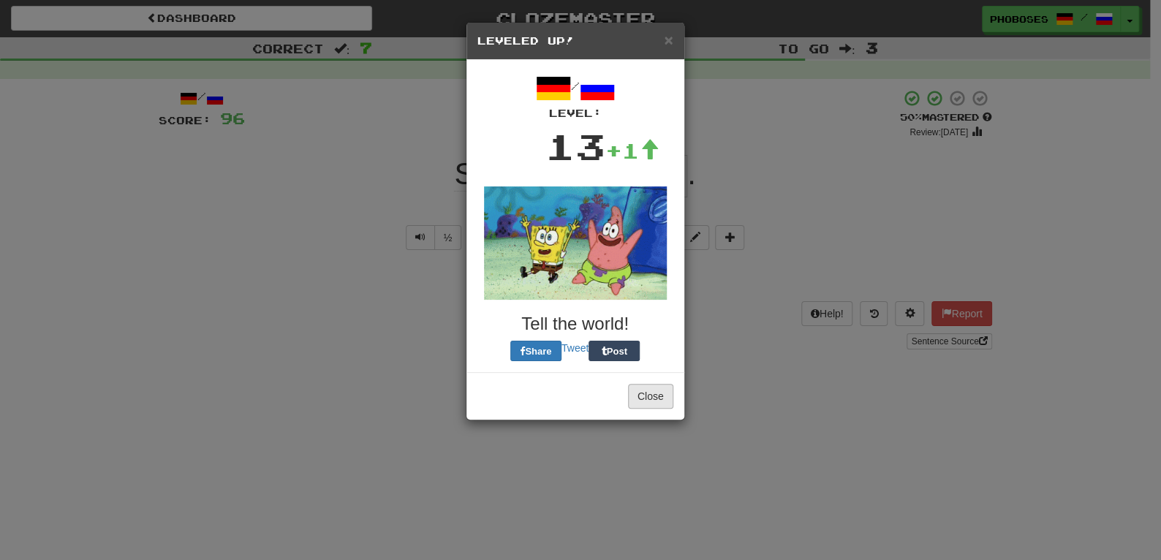 Image resolution: width=1161 pixels, height=560 pixels. What do you see at coordinates (614, 351) in the screenshot?
I see `button: Post` at bounding box center [614, 351].